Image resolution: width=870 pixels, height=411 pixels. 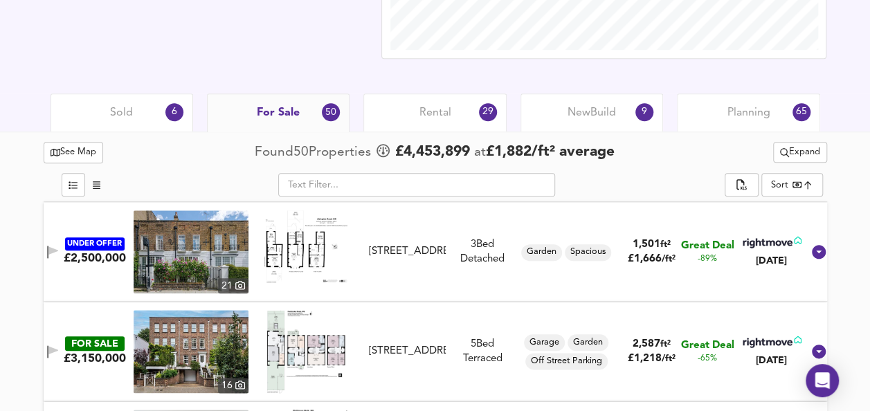 I want to click on input: Text Filter..., so click(x=416, y=185).